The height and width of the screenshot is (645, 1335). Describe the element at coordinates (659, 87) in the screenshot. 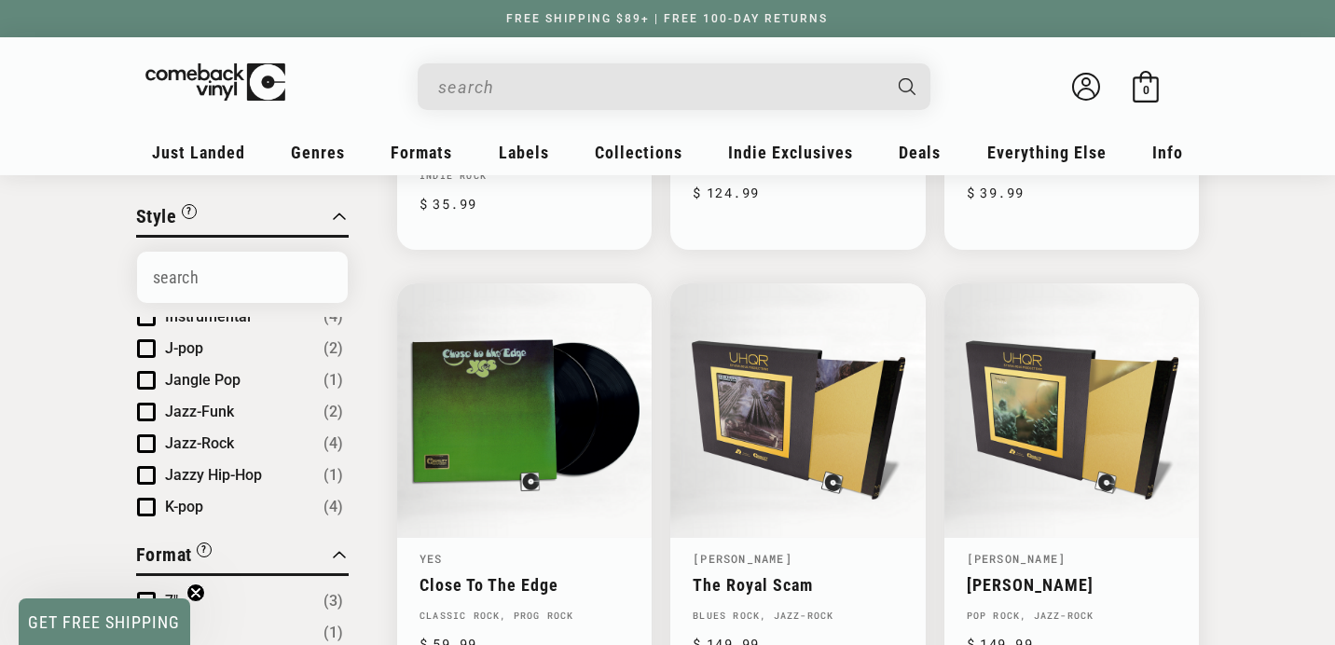

I see `input: When autocomplete results are available use up and down arrows to review and enter to select` at that location.